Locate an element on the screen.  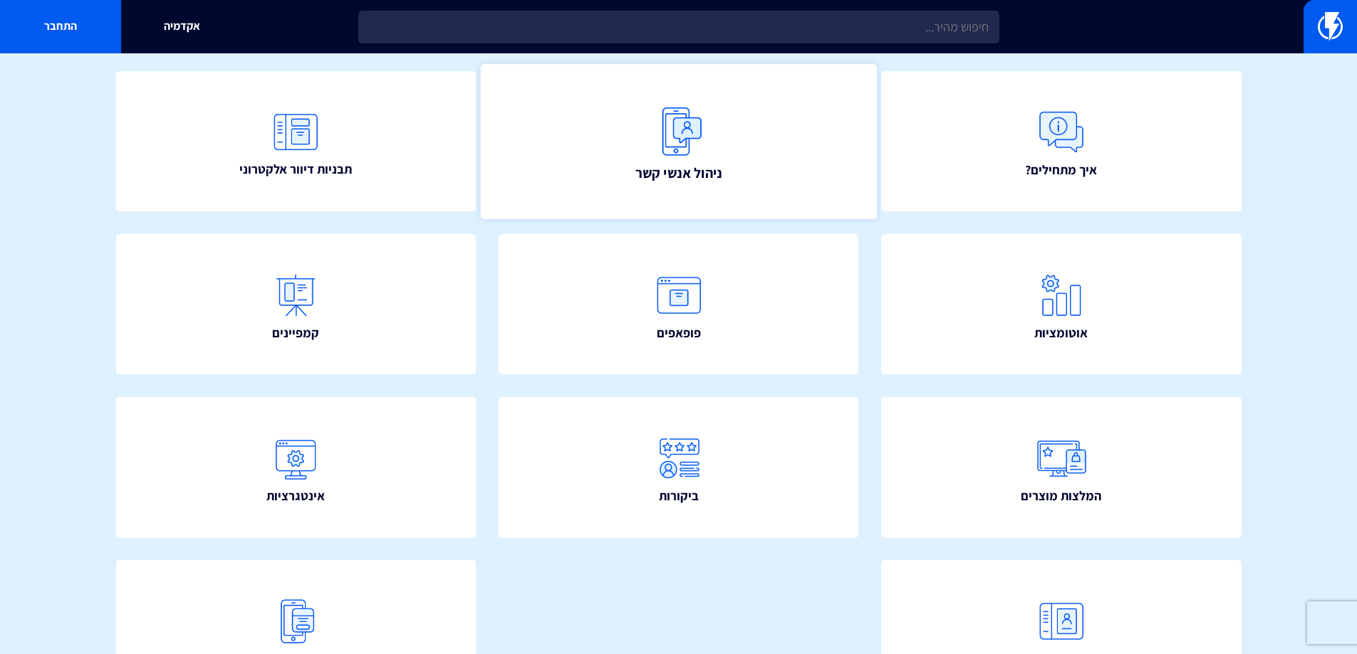
a: קמפיינים is located at coordinates (296, 305).